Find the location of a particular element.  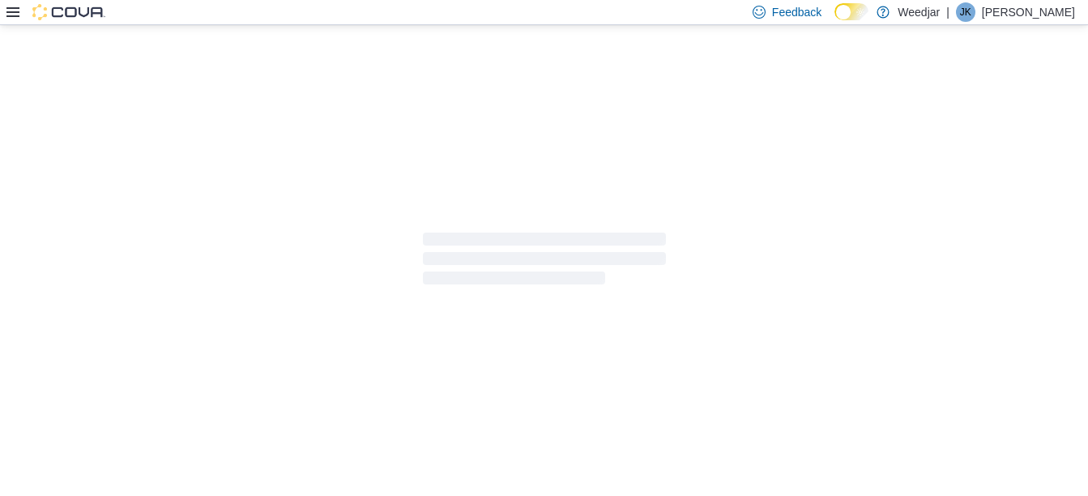

p: Weedjar is located at coordinates (918, 12).